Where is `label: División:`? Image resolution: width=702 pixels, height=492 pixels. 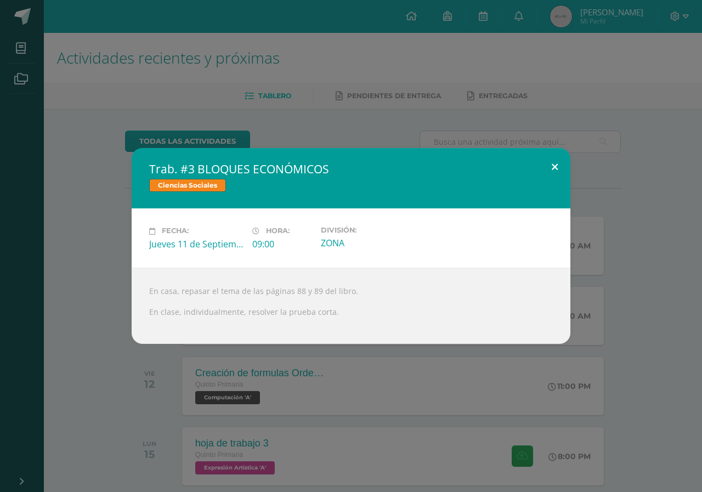 label: División: is located at coordinates (368, 230).